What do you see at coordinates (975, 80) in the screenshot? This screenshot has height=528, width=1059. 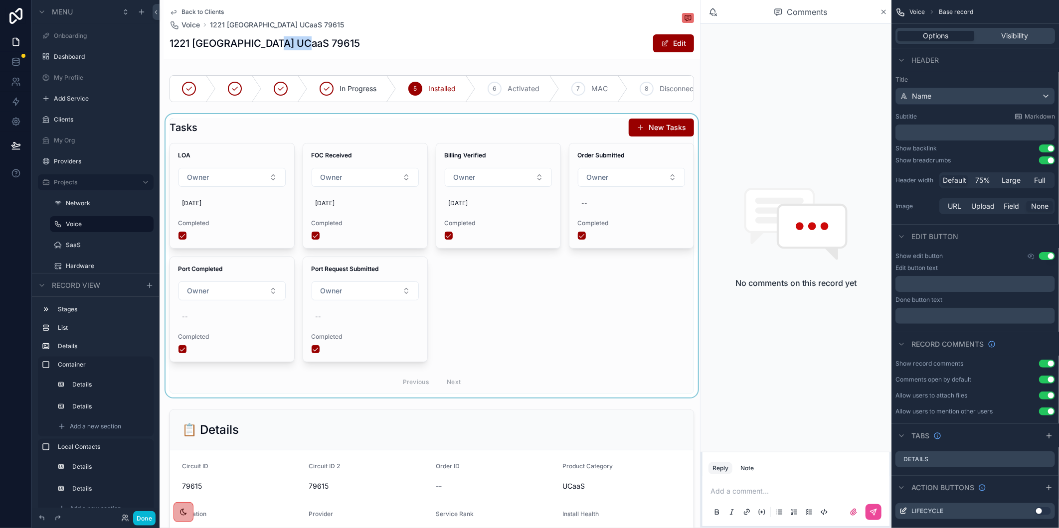 I see `label: Title` at bounding box center [975, 80].